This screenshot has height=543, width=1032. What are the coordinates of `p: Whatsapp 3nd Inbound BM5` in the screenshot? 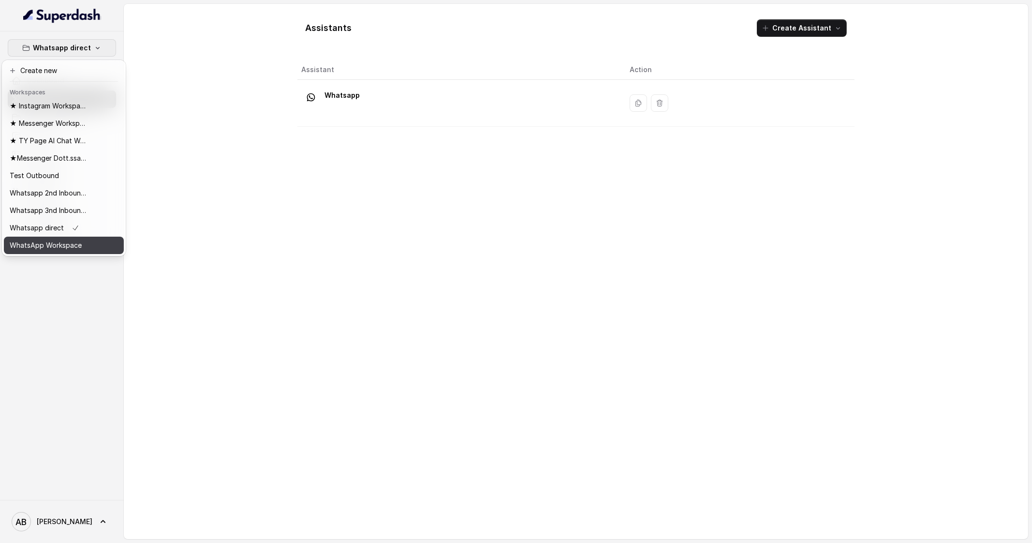 It's located at (48, 210).